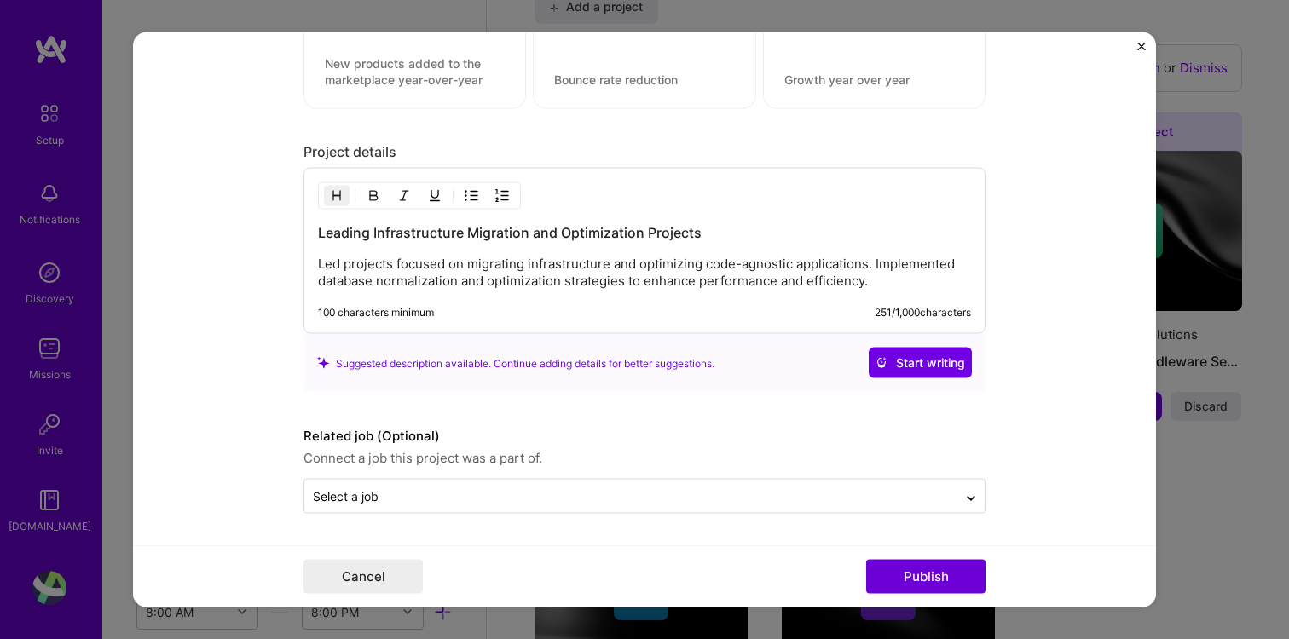  I want to click on img: UL, so click(471, 196).